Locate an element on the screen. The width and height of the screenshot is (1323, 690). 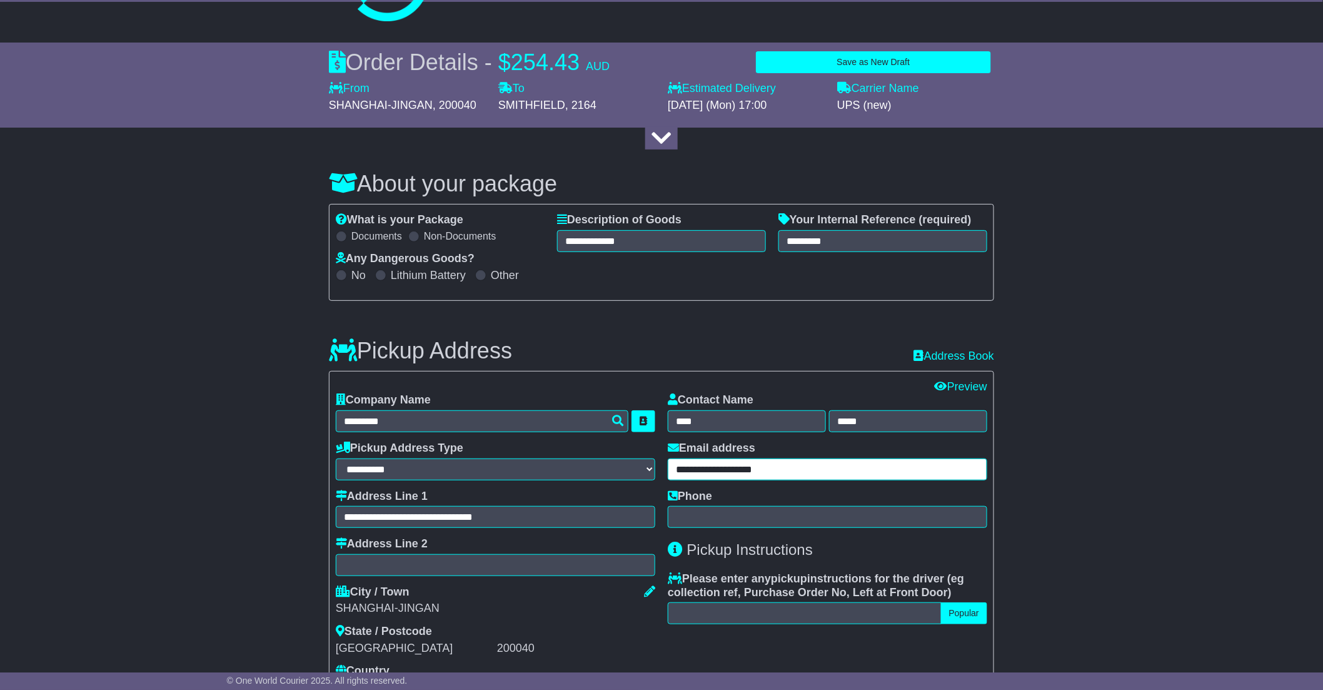
span: © One World Courier 2025. All rights reserved. is located at coordinates (317, 680).